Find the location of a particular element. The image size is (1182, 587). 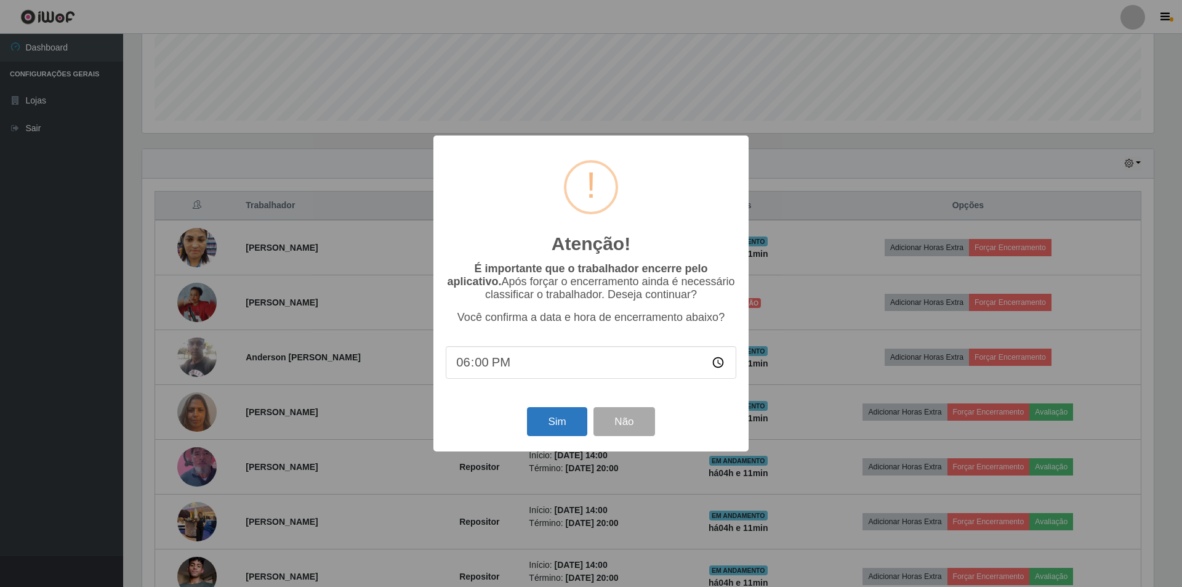

h2: Atenção! is located at coordinates (591, 244).